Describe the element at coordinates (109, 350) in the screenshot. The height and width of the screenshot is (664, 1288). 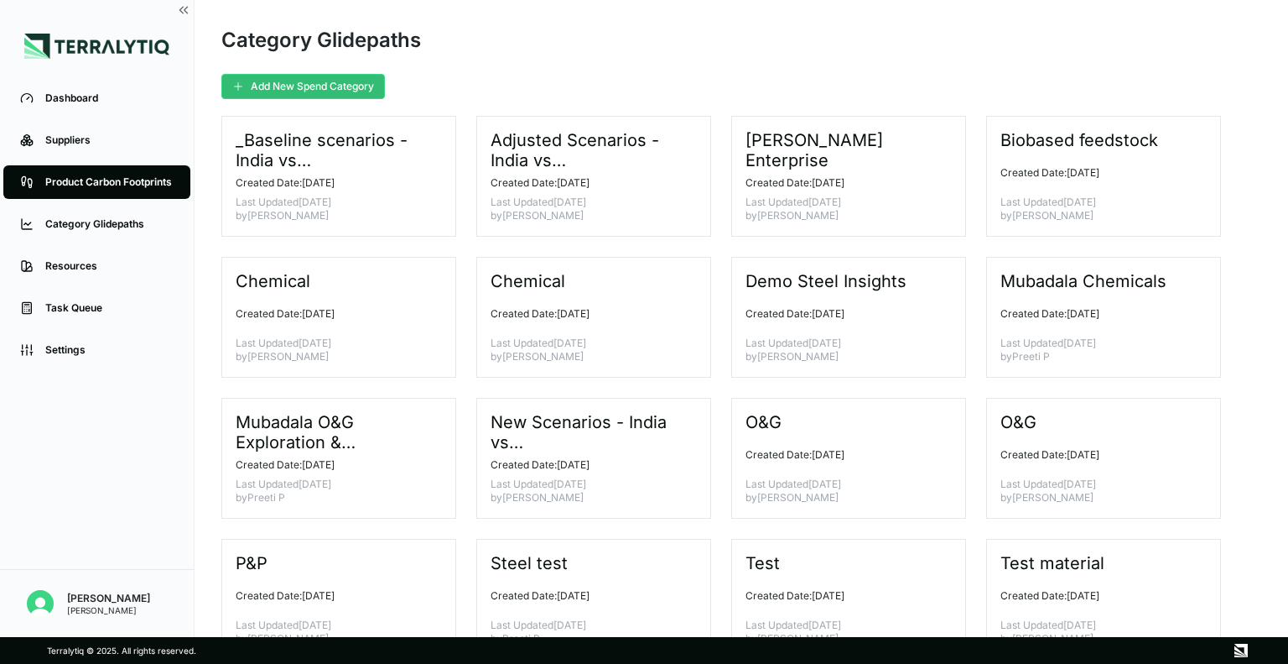
I see `div: Settings` at that location.